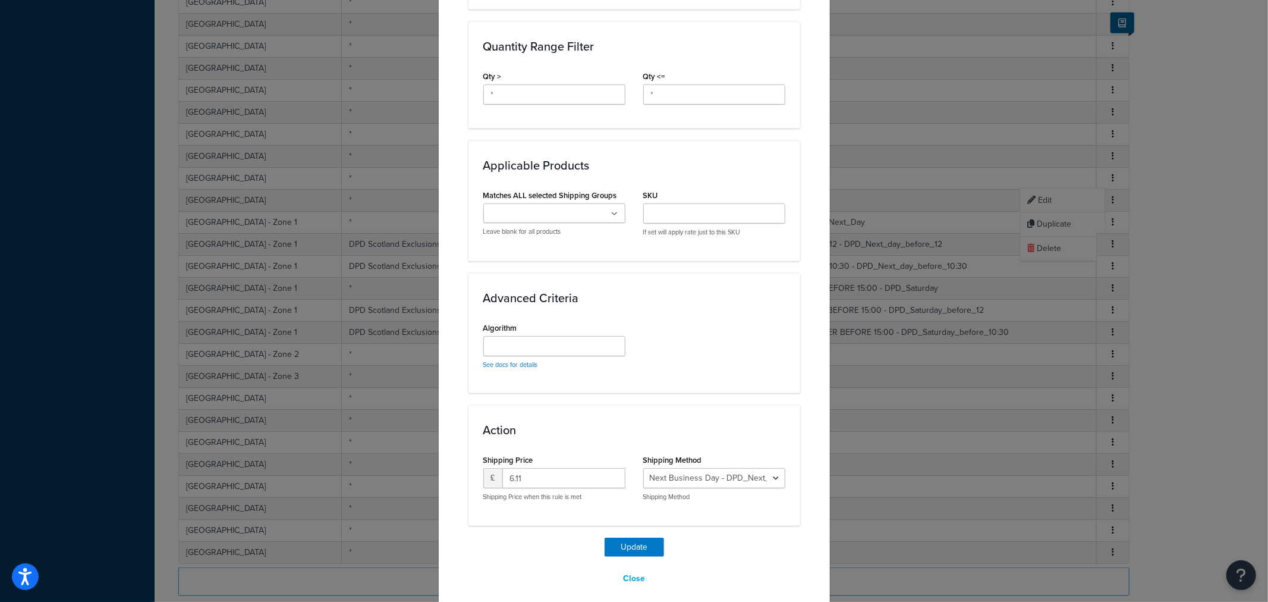 This screenshot has width=1268, height=602. What do you see at coordinates (634, 547) in the screenshot?
I see `button: Update` at bounding box center [634, 547].